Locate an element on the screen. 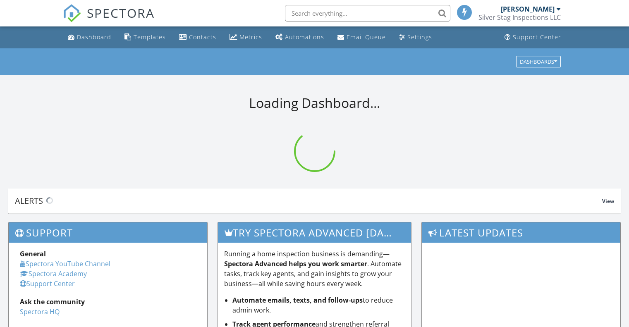 The image size is (629, 327). div: Dashboard is located at coordinates (94, 37).